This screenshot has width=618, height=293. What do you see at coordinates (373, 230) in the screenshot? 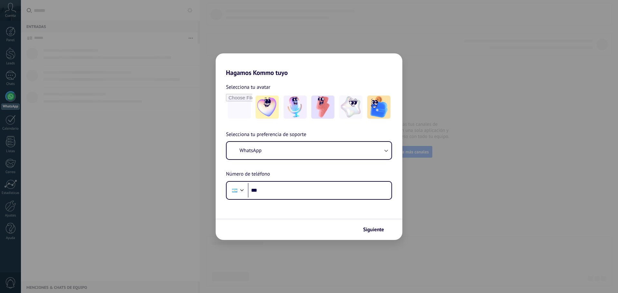
I see `span: Siguiente` at bounding box center [373, 230].